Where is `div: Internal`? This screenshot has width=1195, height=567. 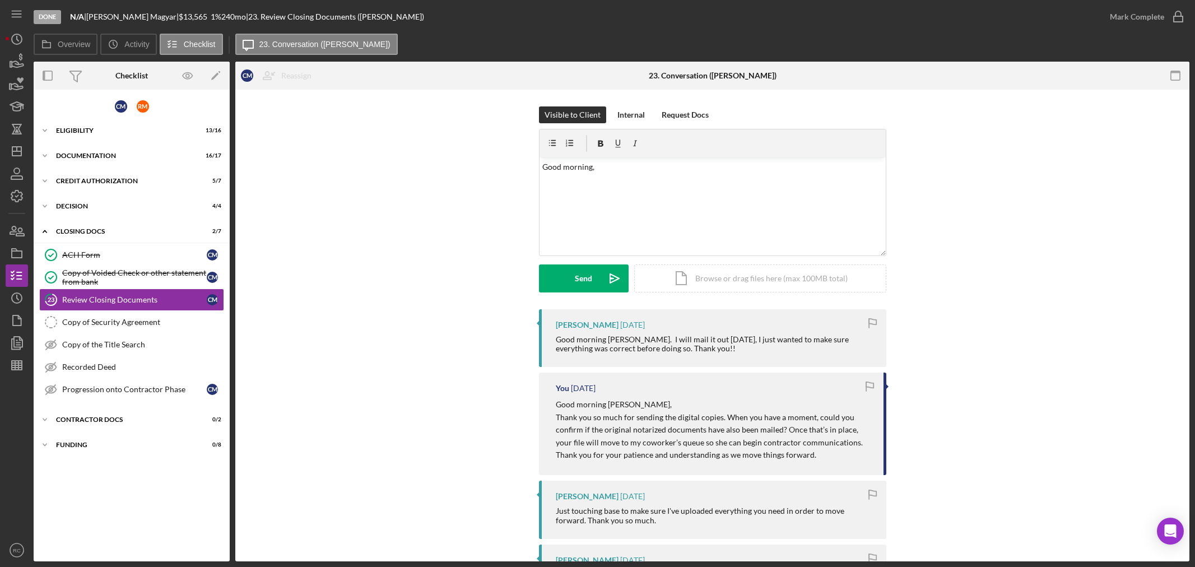 div: Internal is located at coordinates (631, 115).